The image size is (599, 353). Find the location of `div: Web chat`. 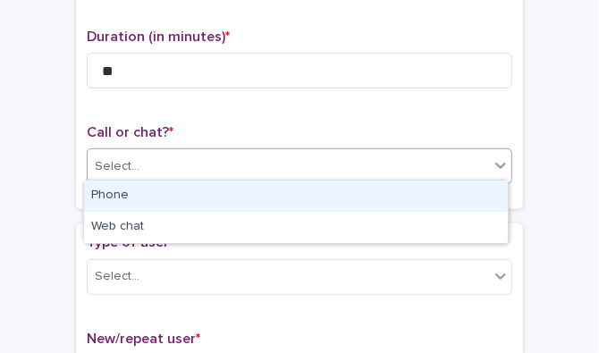

div: Web chat is located at coordinates (296, 227).